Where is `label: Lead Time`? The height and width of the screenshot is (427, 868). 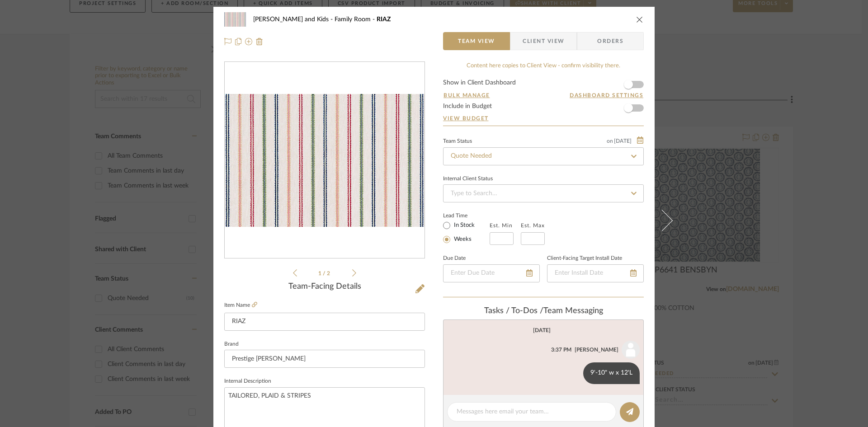 label: Lead Time is located at coordinates (466, 216).